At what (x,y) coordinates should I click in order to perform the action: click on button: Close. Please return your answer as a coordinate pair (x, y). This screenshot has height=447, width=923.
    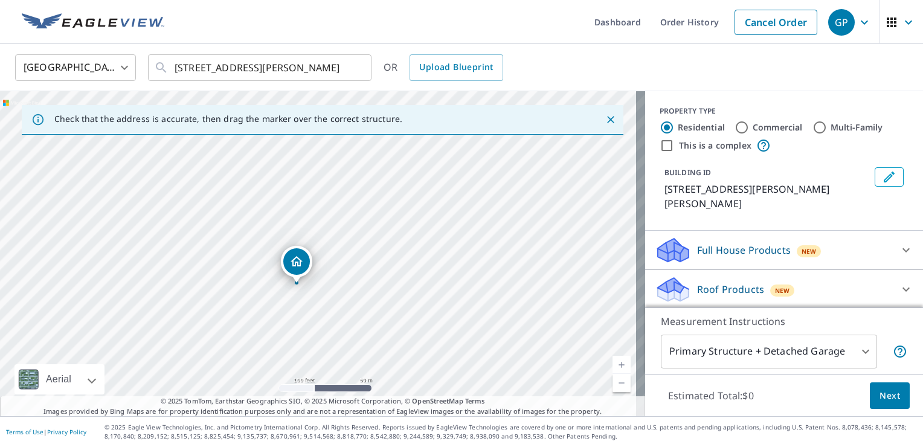
    Looking at the image, I should click on (610, 120).